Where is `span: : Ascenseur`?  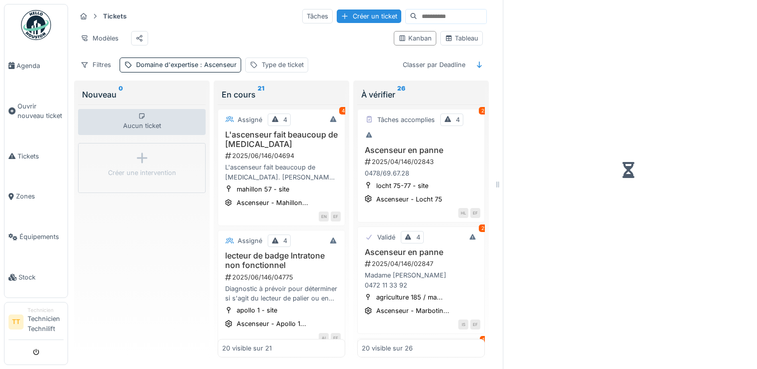 span: : Ascenseur is located at coordinates (217, 65).